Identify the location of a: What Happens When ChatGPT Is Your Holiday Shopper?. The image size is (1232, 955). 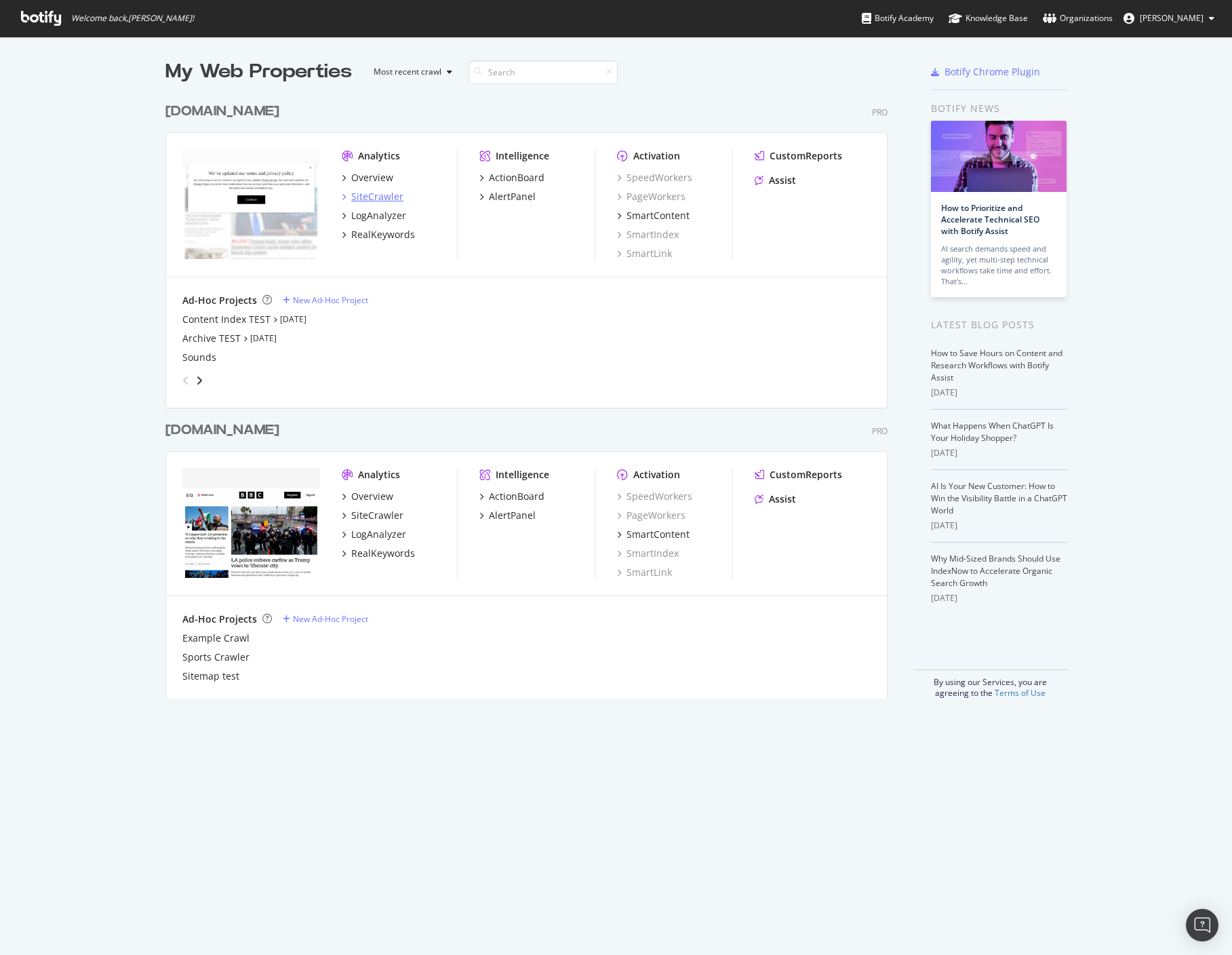
(992, 431).